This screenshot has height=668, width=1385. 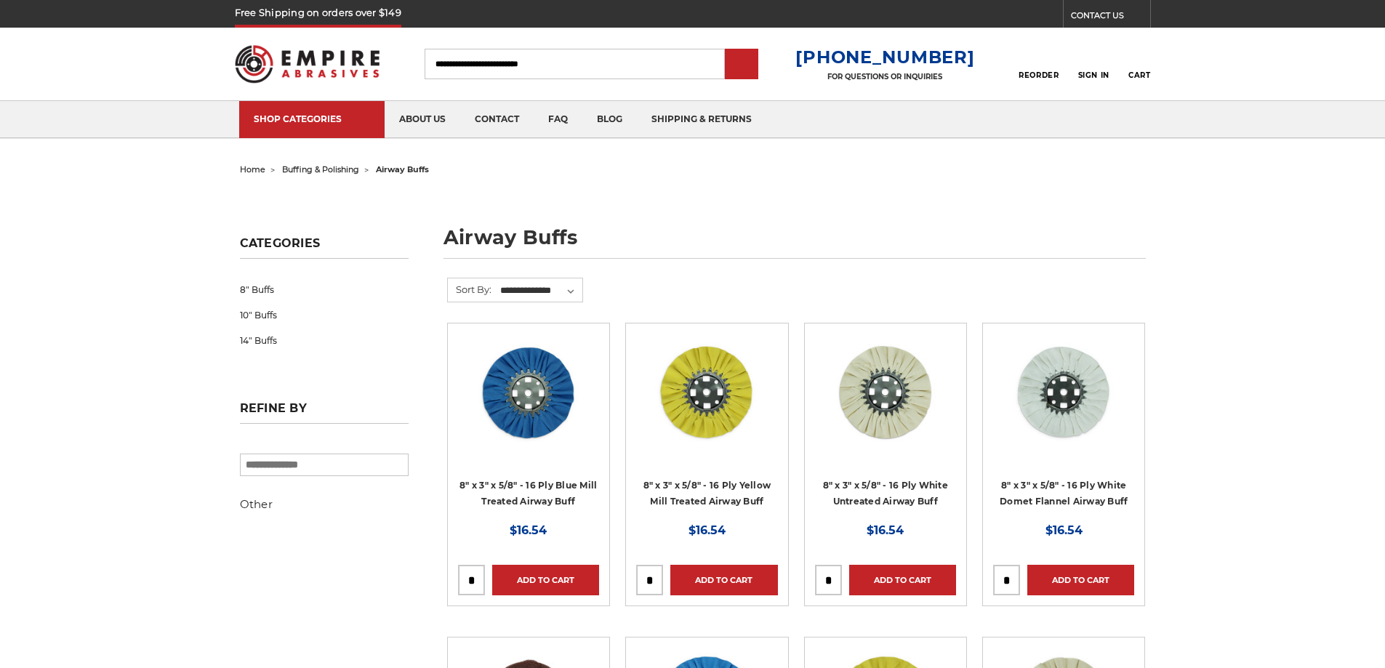 What do you see at coordinates (885, 76) in the screenshot?
I see `p: FOR QUESTIONS OR INQUIRIES` at bounding box center [885, 76].